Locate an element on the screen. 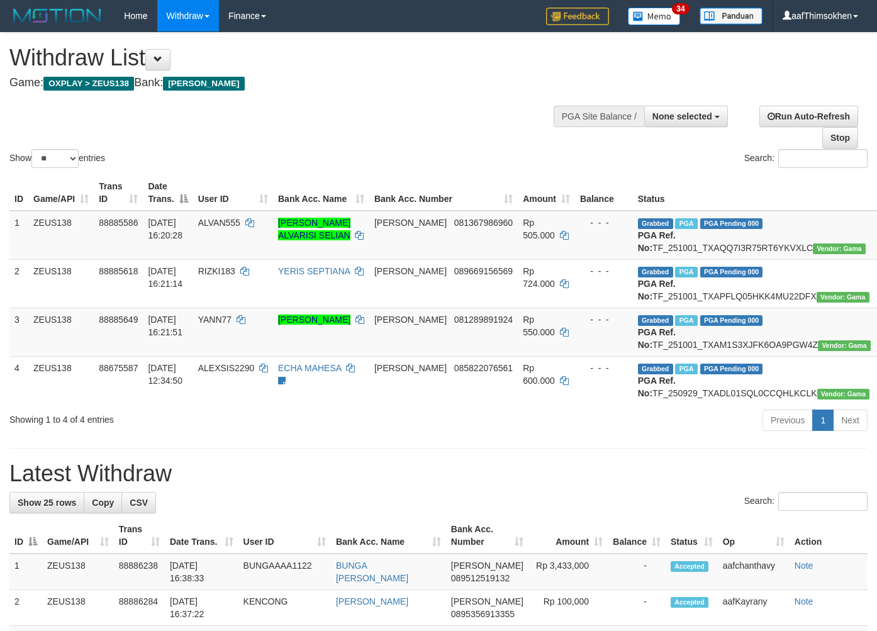 This screenshot has height=631, width=877. td: KENCONG is located at coordinates (284, 608).